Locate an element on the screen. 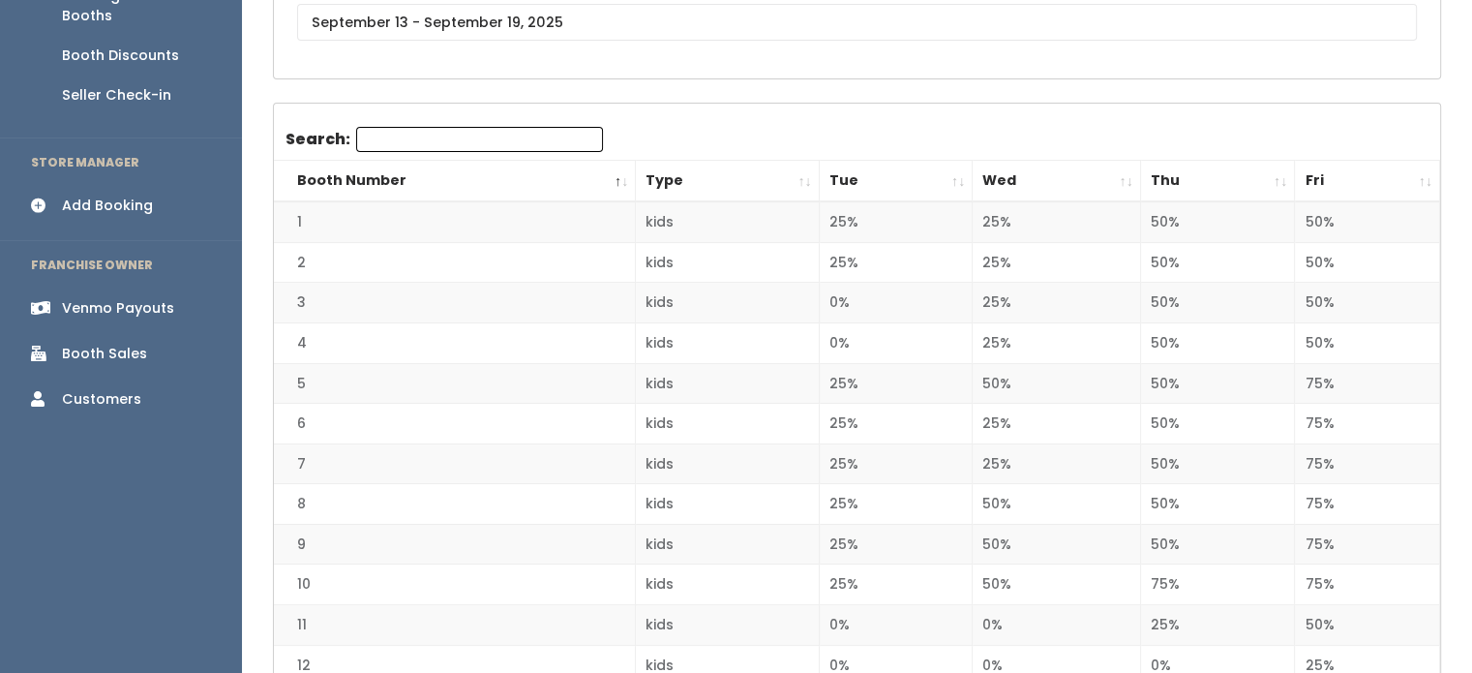 The width and height of the screenshot is (1472, 673). th: Fri: activate to sort column ascending is located at coordinates (1367, 181).